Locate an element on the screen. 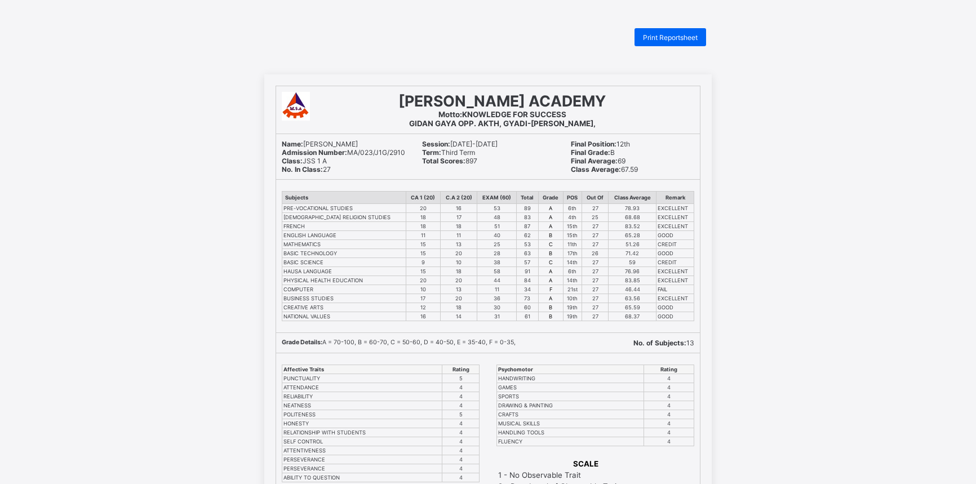 The height and width of the screenshot is (484, 976). td: 40 is located at coordinates (497, 235).